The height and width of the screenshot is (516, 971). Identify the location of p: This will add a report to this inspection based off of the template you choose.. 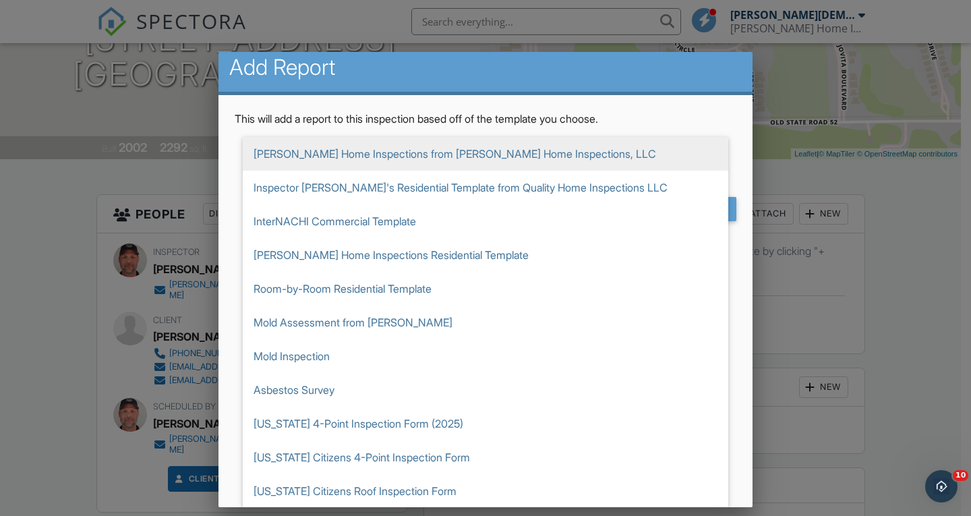
(486, 119).